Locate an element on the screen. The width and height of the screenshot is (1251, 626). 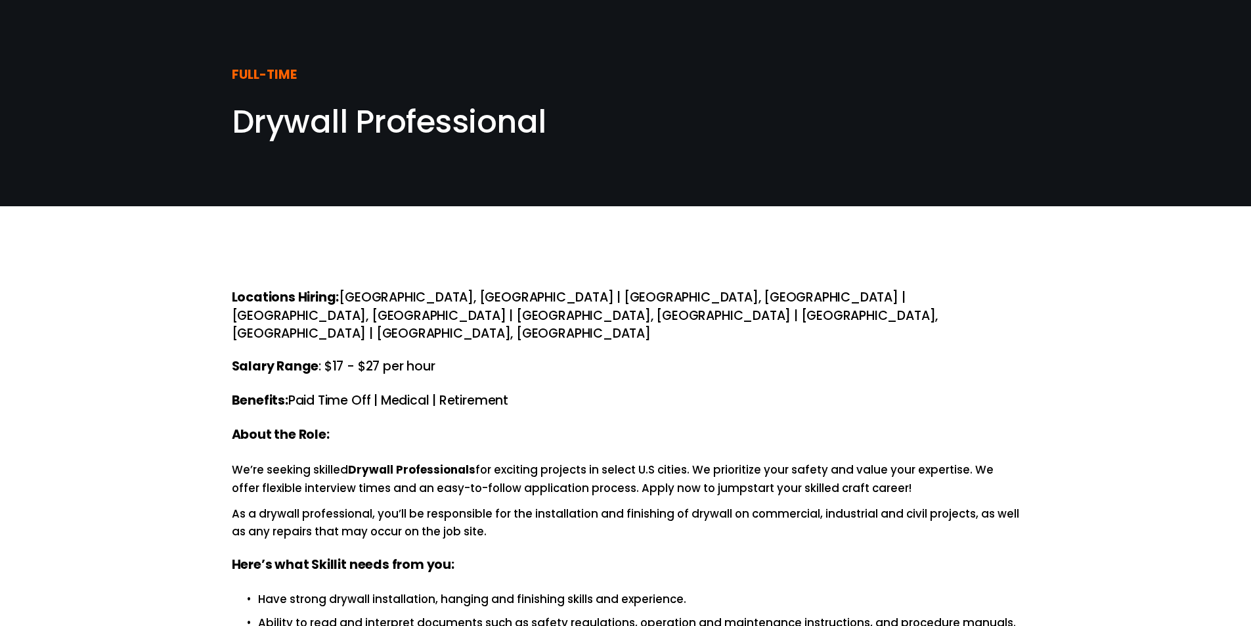
strong: Locations Hiring: is located at coordinates (286, 298).